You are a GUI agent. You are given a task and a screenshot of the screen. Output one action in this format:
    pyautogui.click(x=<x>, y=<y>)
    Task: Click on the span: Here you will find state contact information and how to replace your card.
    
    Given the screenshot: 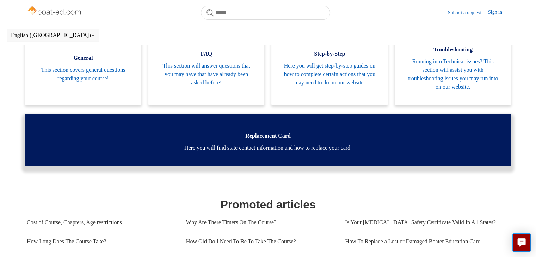 What is the action you would take?
    pyautogui.click(x=268, y=148)
    